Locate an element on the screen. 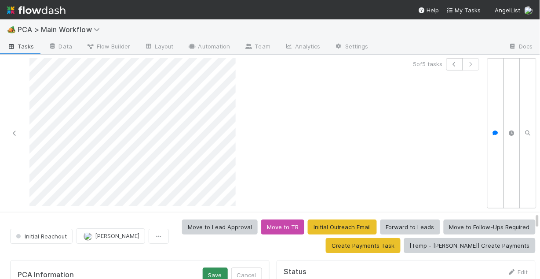 The height and width of the screenshot is (279, 540). button: Move to Follow-Ups Required is located at coordinates (490, 227).